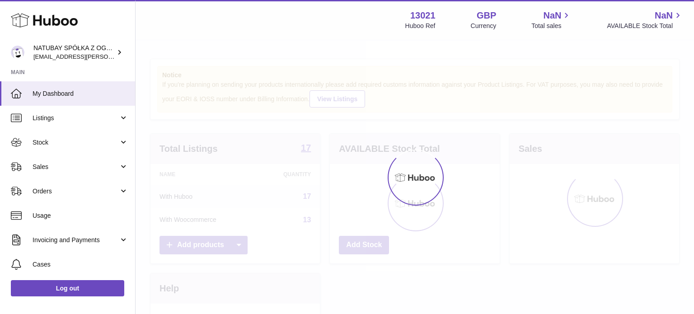  Describe the element at coordinates (76, 142) in the screenshot. I see `span: Stock` at that location.